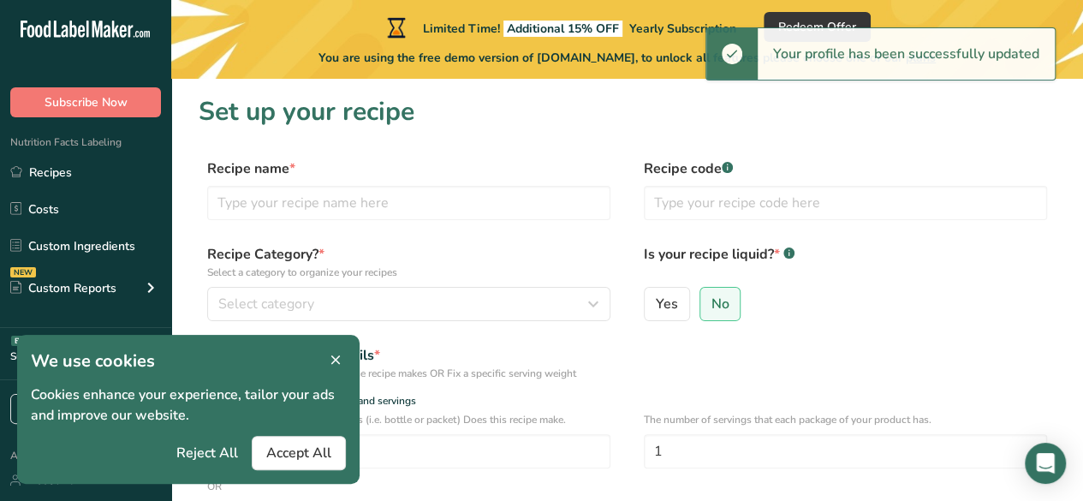  What do you see at coordinates (627, 111) in the screenshot?
I see `h1: Set up your recipe` at bounding box center [627, 111].